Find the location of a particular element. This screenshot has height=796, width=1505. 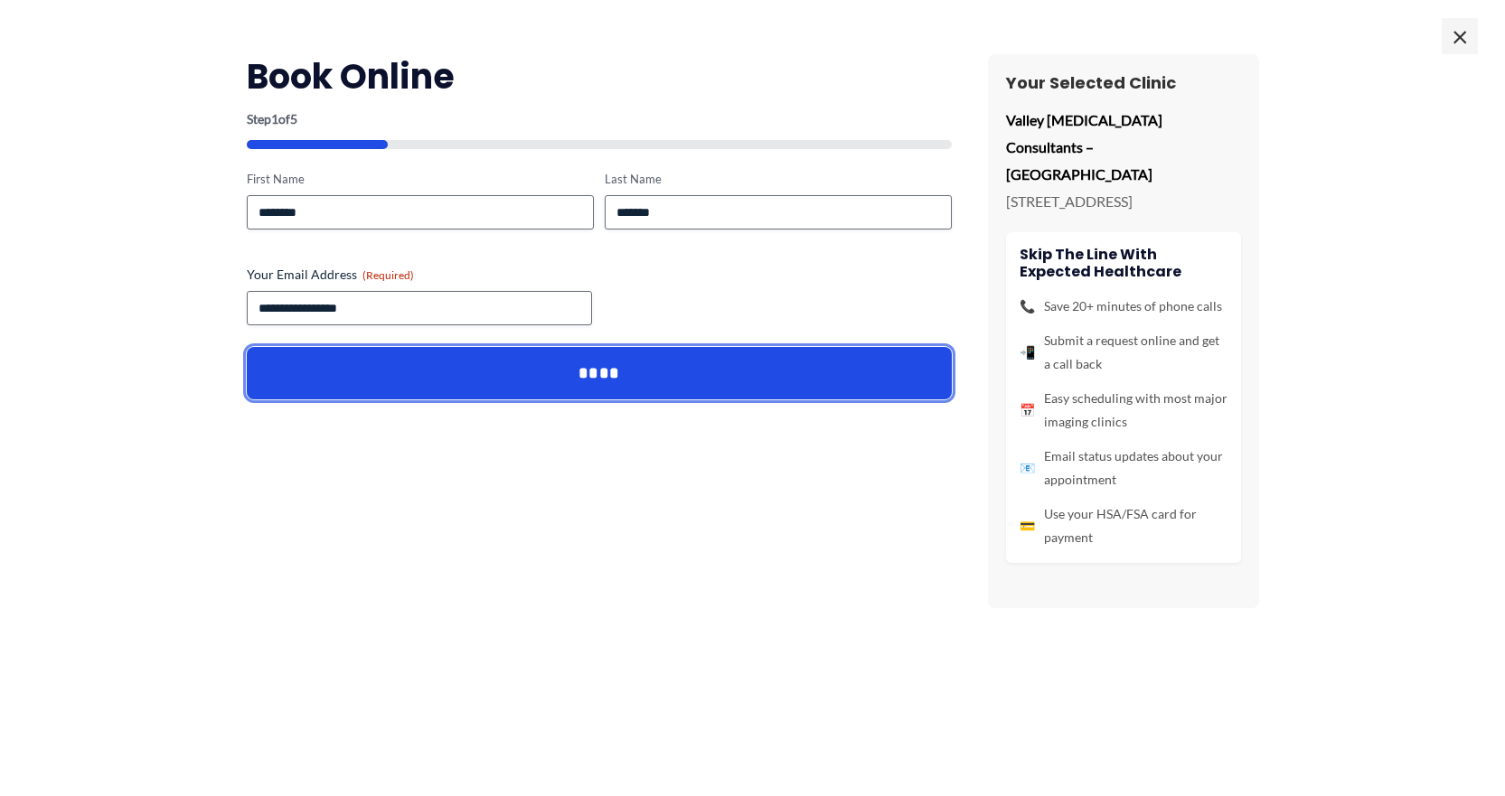

li: Easy scheduling with most major imaging clinics is located at coordinates (1124, 410).